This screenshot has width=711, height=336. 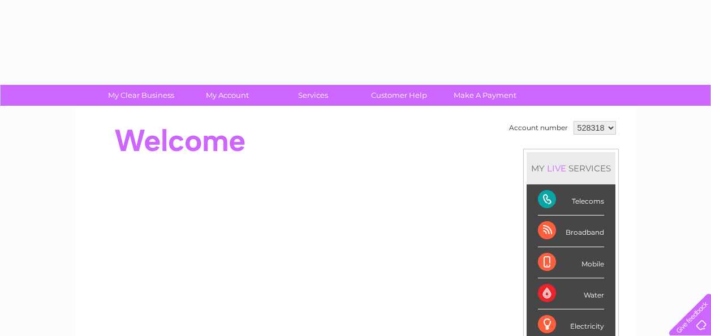 I want to click on td: Account number, so click(x=539, y=128).